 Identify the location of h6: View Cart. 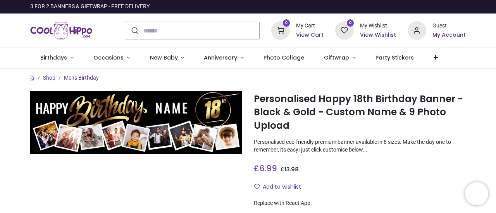
(309, 35).